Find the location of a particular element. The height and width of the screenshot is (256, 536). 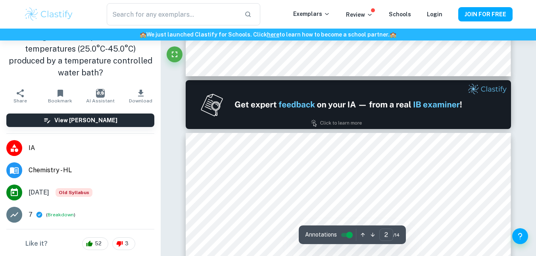

a: Clastify logo is located at coordinates (49, 14).